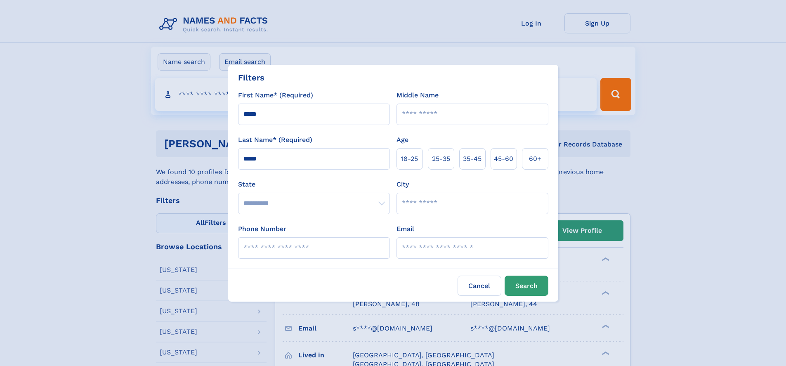 The width and height of the screenshot is (786, 366). I want to click on label: State, so click(314, 184).